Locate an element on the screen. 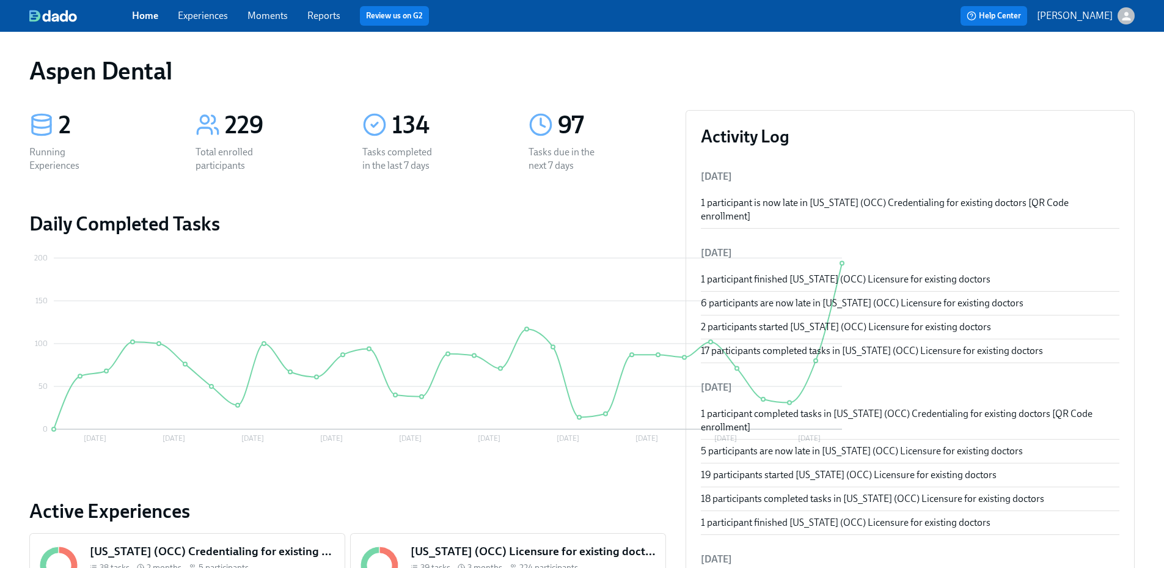 This screenshot has width=1164, height=568. a: Reports is located at coordinates (324, 15).